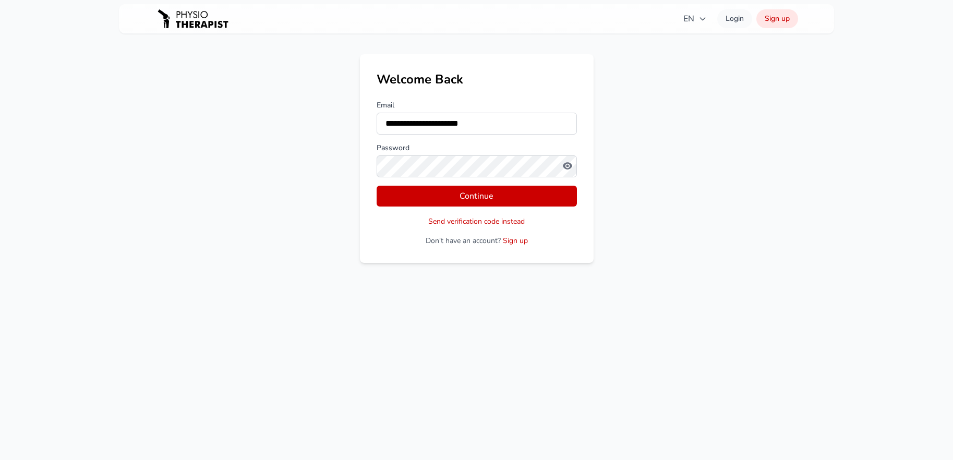 This screenshot has width=953, height=460. I want to click on button: Continue, so click(477, 196).